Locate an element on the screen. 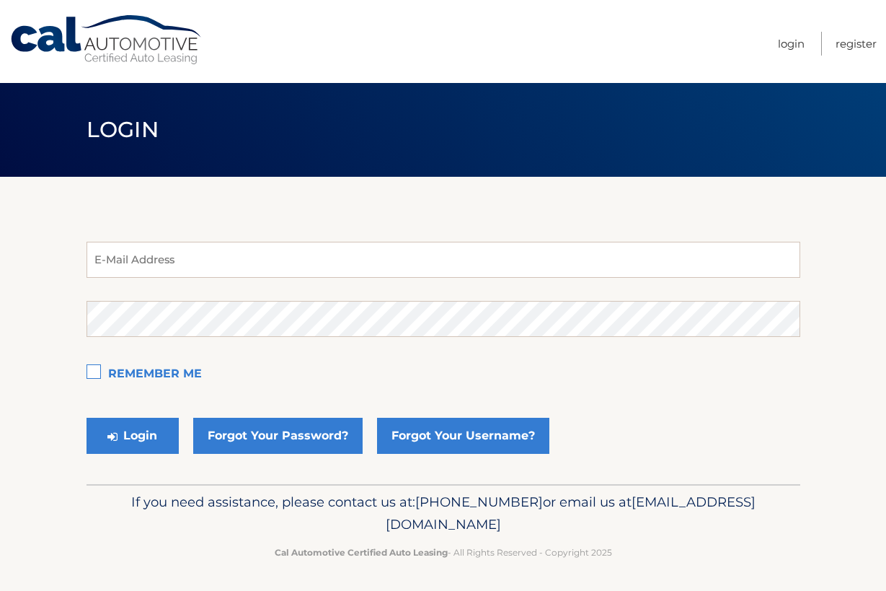  p: If you need assistance, please contact us at: or email us at is located at coordinates (444, 514).